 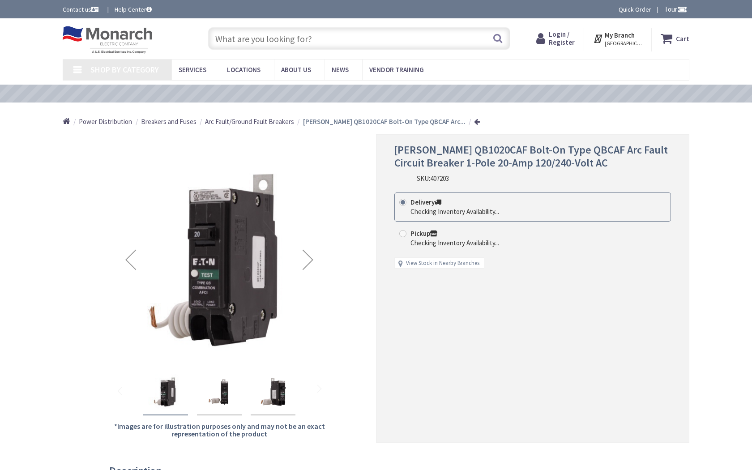 I want to click on strong: My Branch, so click(x=620, y=35).